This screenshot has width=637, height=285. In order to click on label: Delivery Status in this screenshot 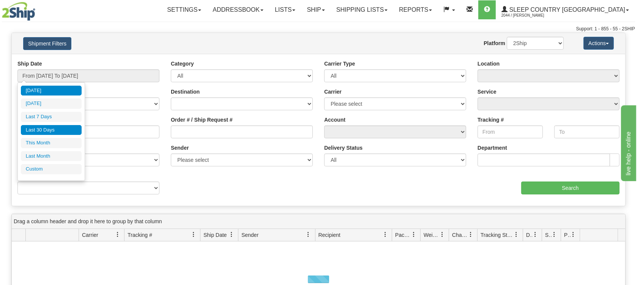, I will do `click(343, 148)`.